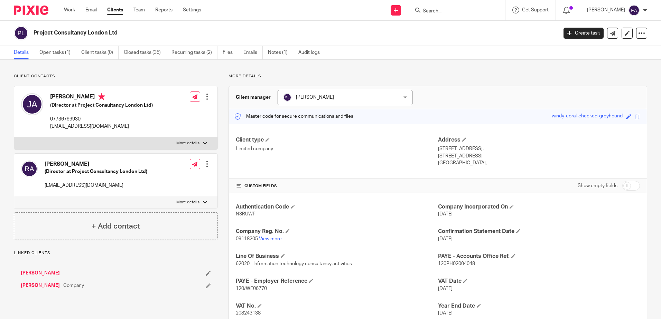  What do you see at coordinates (116, 76) in the screenshot?
I see `p: Client contacts` at bounding box center [116, 76].